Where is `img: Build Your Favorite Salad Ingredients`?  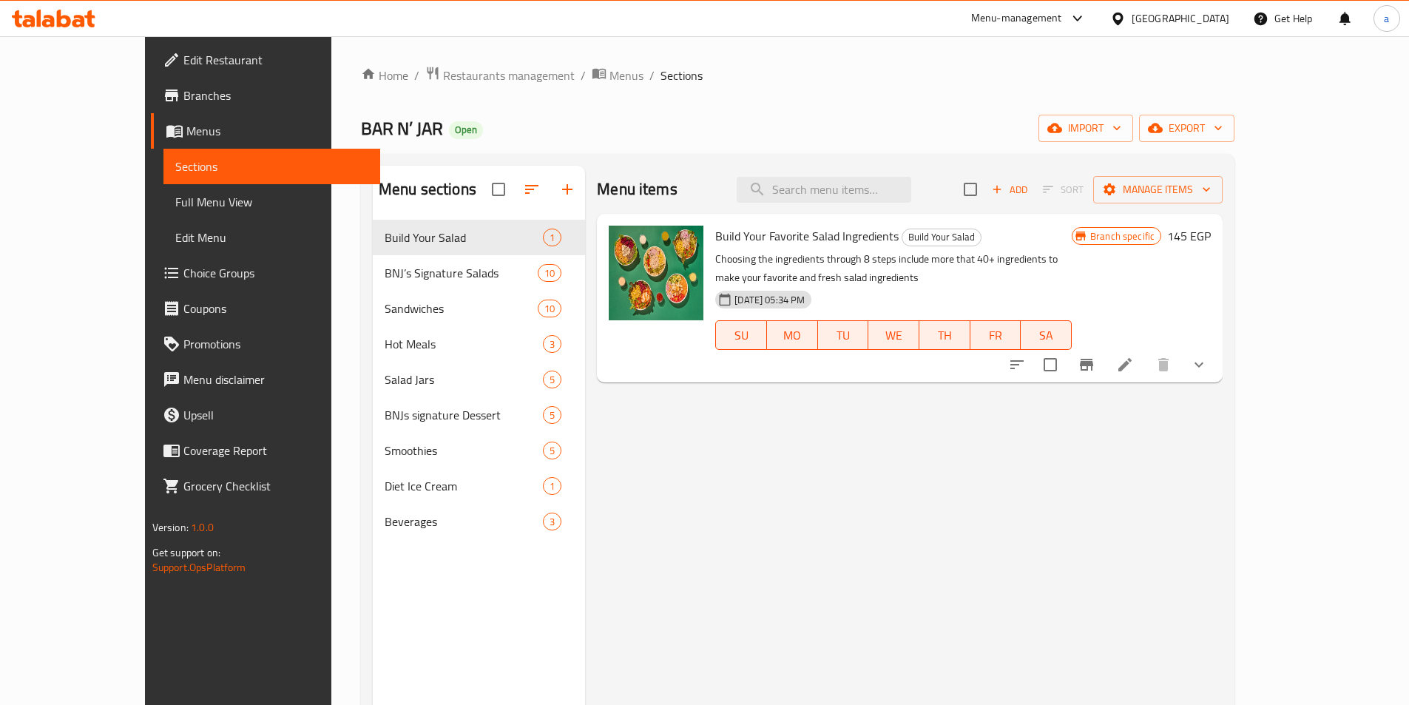 img: Build Your Favorite Salad Ingredients is located at coordinates (656, 273).